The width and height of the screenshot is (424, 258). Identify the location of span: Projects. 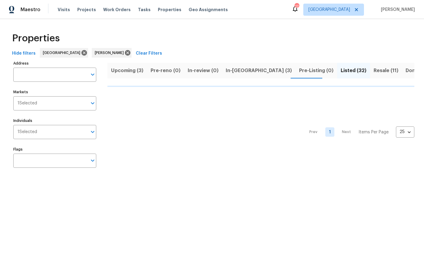
(87, 10).